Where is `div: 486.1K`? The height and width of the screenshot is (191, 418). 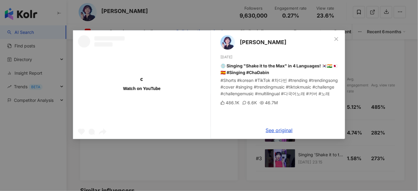
div: 486.1K is located at coordinates (230, 103).